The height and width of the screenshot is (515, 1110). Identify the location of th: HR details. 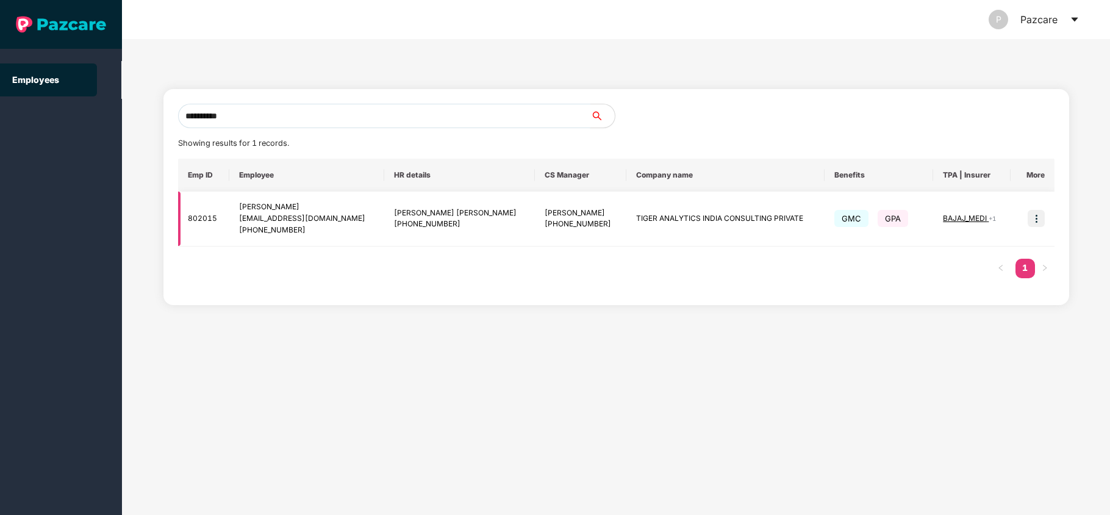
(459, 175).